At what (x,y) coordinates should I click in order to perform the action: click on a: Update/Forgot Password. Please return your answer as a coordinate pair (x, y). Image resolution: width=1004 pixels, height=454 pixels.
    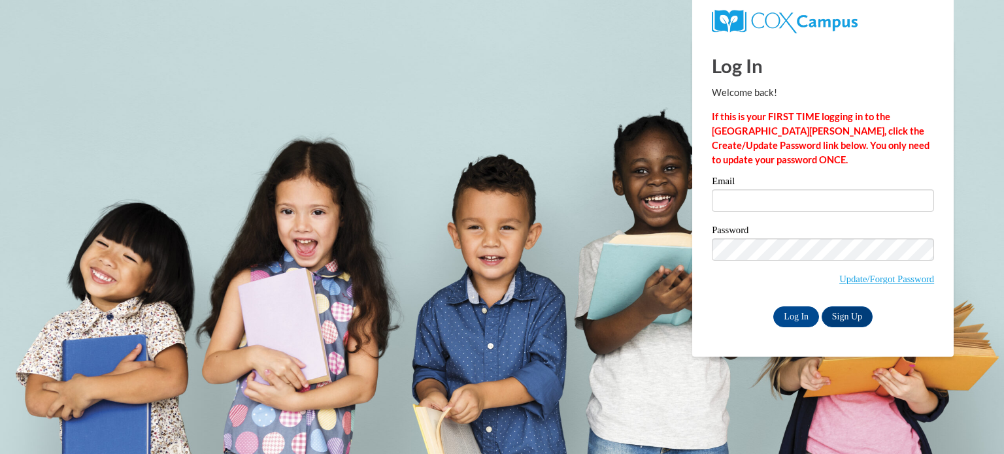
    Looking at the image, I should click on (886, 279).